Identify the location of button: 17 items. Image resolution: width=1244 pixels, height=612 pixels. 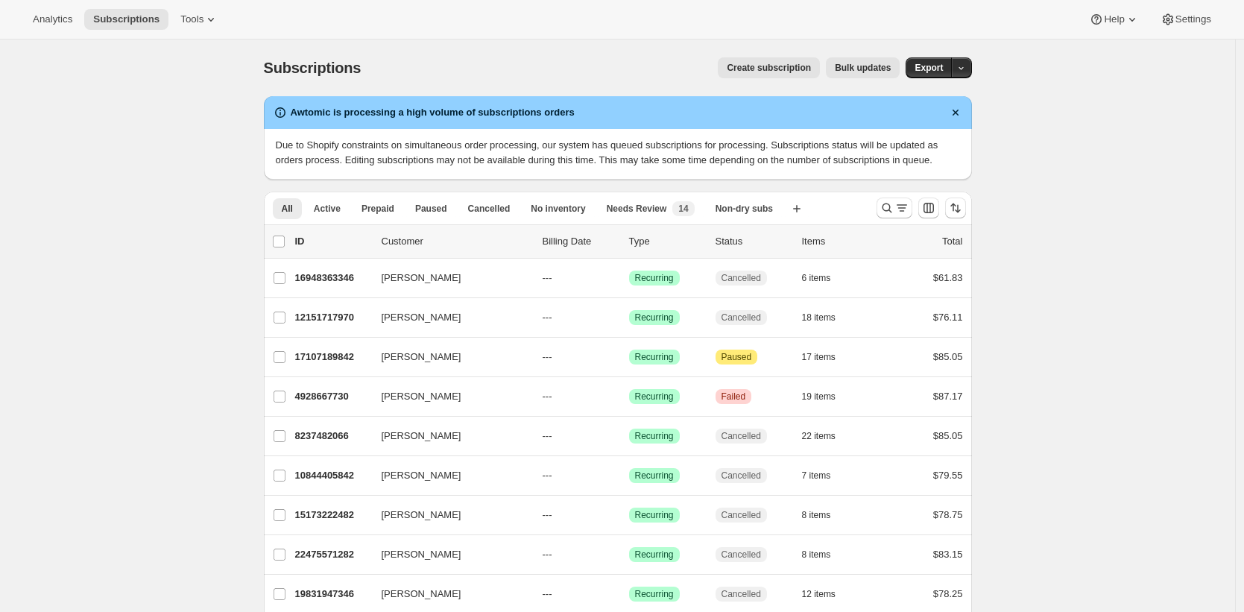
(826, 357).